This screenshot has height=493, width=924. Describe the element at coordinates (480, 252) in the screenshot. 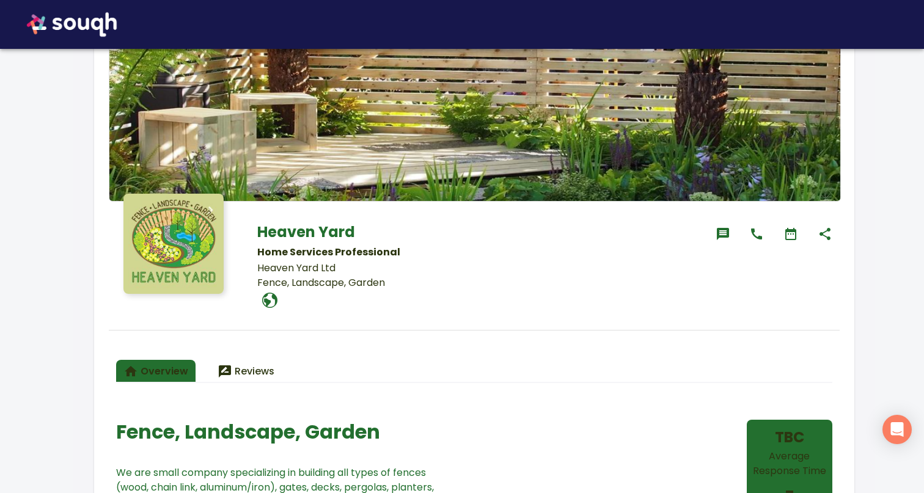

I see `h2: Home Services Professional` at that location.